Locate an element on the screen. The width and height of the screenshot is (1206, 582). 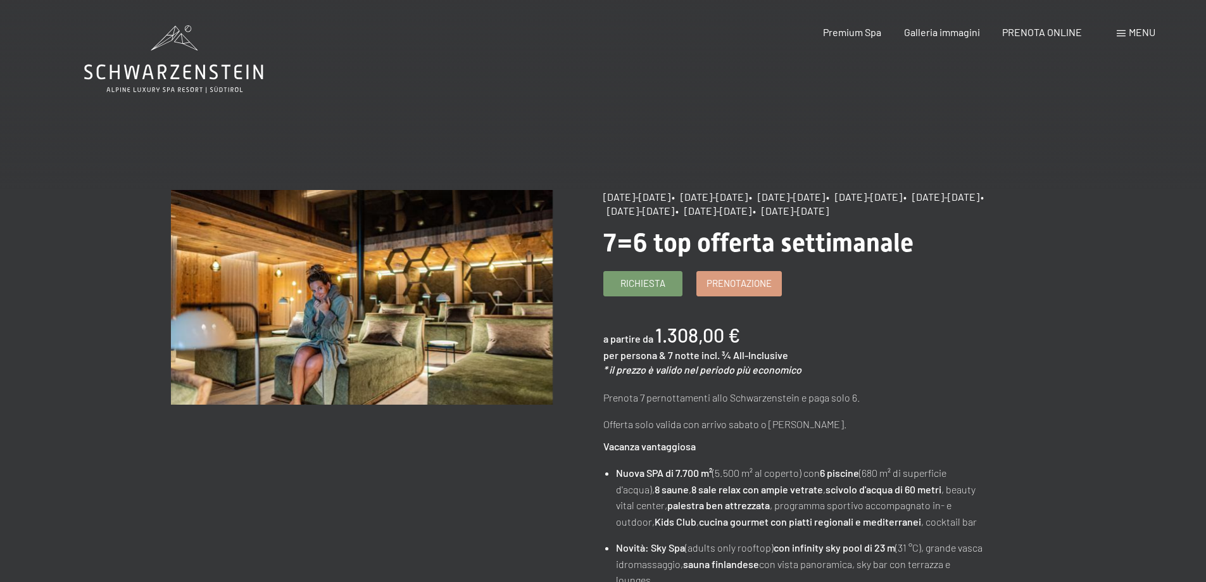
strong: Kids Club is located at coordinates (676, 521).